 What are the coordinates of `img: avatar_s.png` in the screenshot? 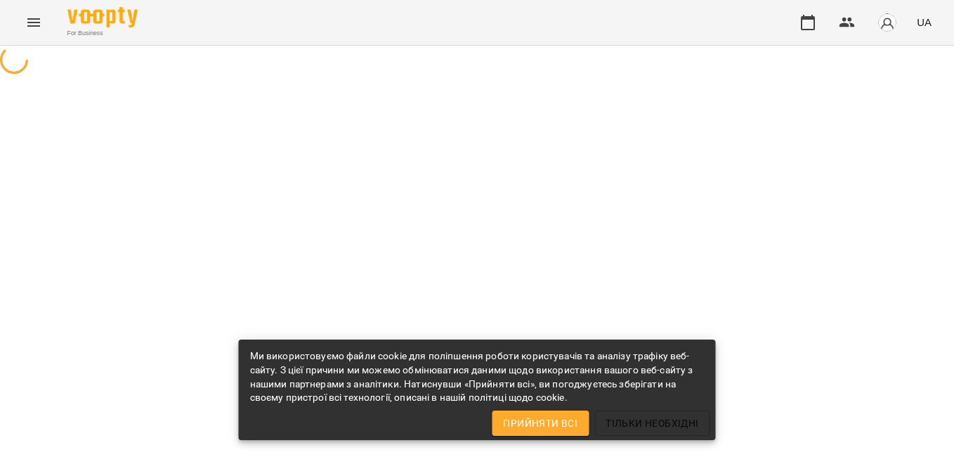 It's located at (887, 22).